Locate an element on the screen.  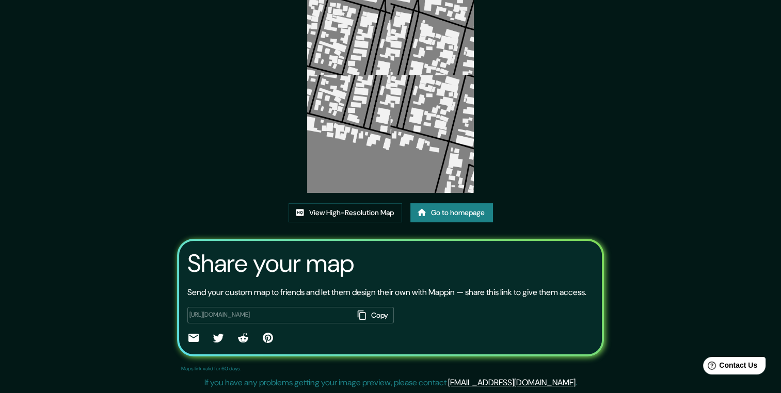
a: Go to homepage is located at coordinates (451, 213).